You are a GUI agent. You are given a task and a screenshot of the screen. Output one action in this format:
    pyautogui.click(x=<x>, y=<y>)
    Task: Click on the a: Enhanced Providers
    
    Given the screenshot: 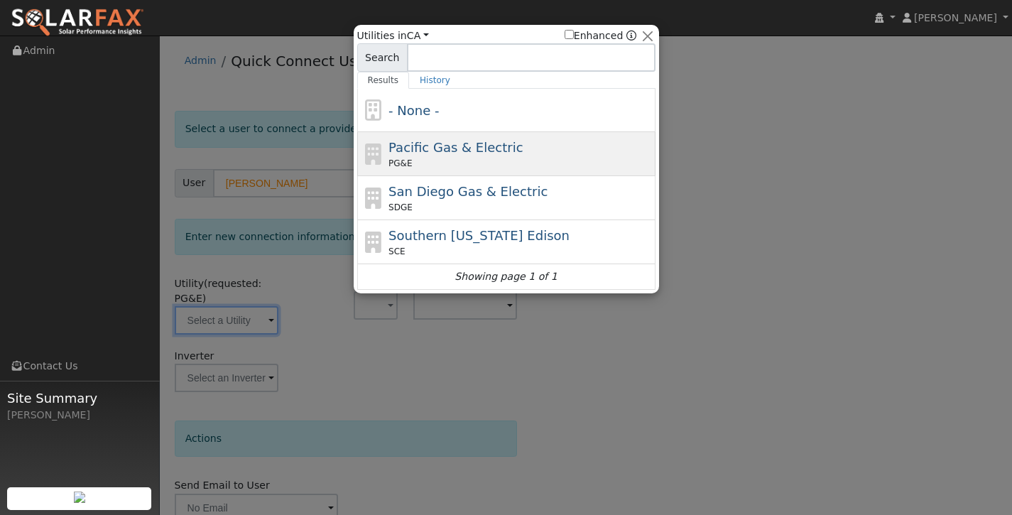 What is the action you would take?
    pyautogui.click(x=632, y=36)
    